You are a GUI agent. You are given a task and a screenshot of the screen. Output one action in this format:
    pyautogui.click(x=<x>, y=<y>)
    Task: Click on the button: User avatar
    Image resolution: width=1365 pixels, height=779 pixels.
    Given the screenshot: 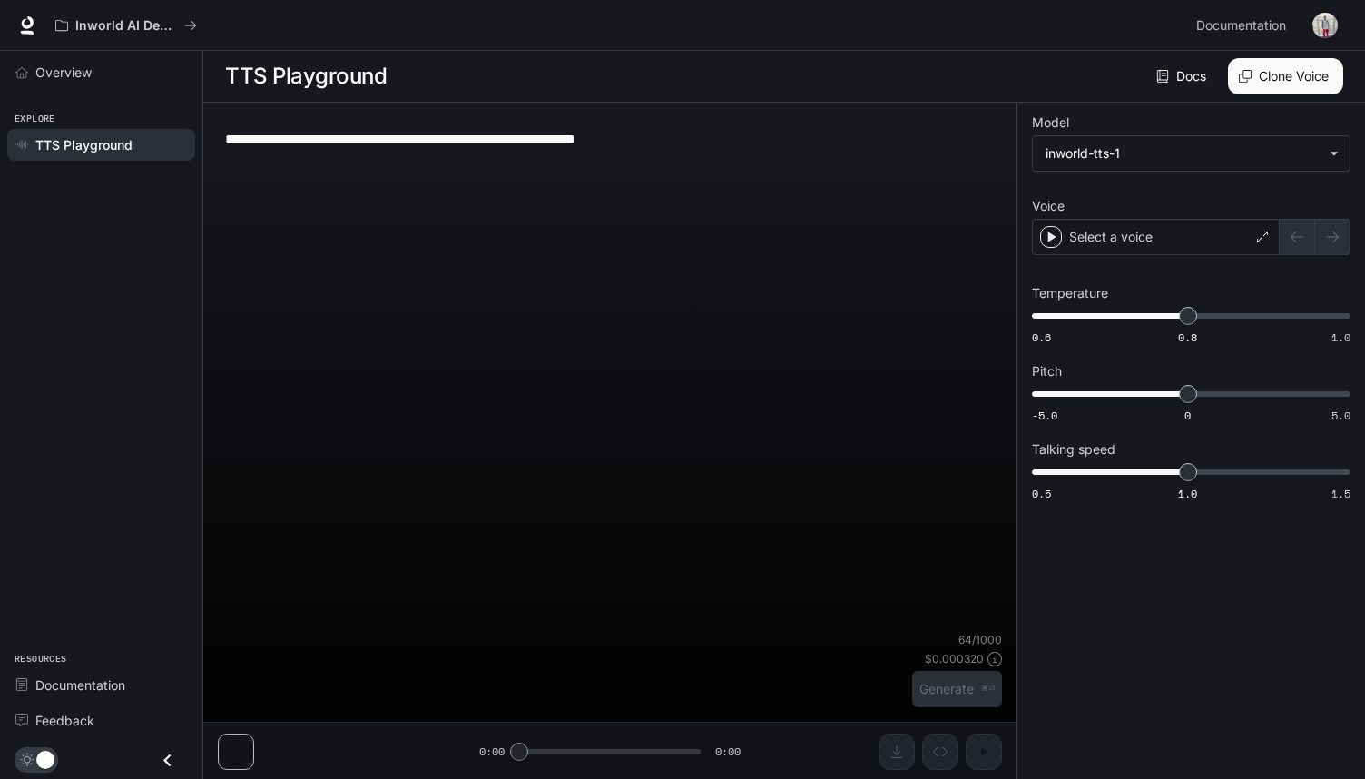 What is the action you would take?
    pyautogui.click(x=1325, y=25)
    